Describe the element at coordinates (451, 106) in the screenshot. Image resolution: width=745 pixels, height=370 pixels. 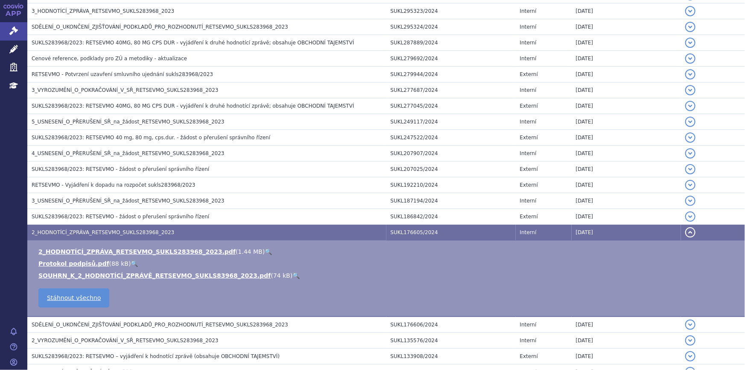
I see `td: SUKL277045/2024` at that location.